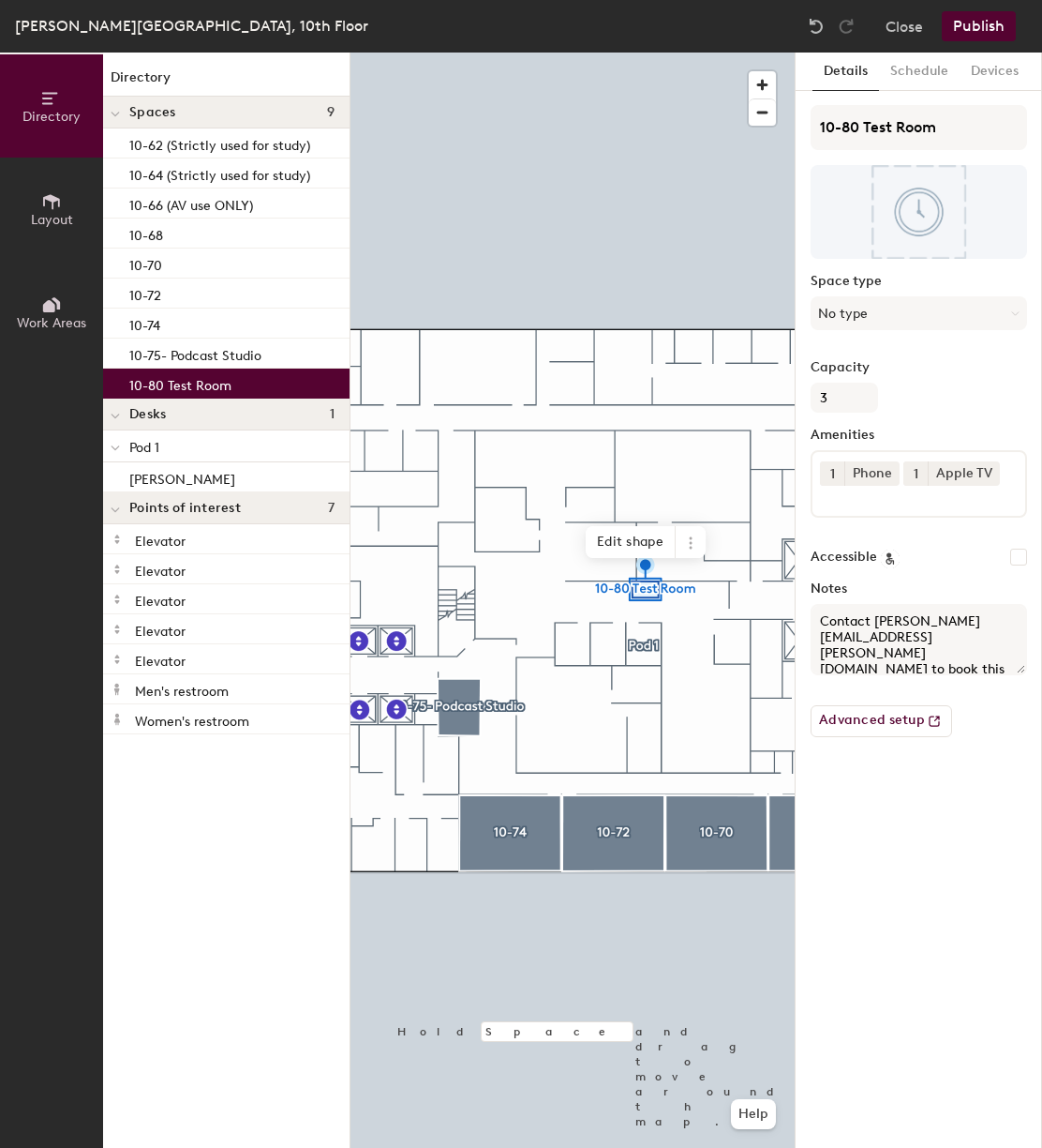 The height and width of the screenshot is (1148, 1042). Describe the element at coordinates (872, 473) in the screenshot. I see `div: Phone` at that location.